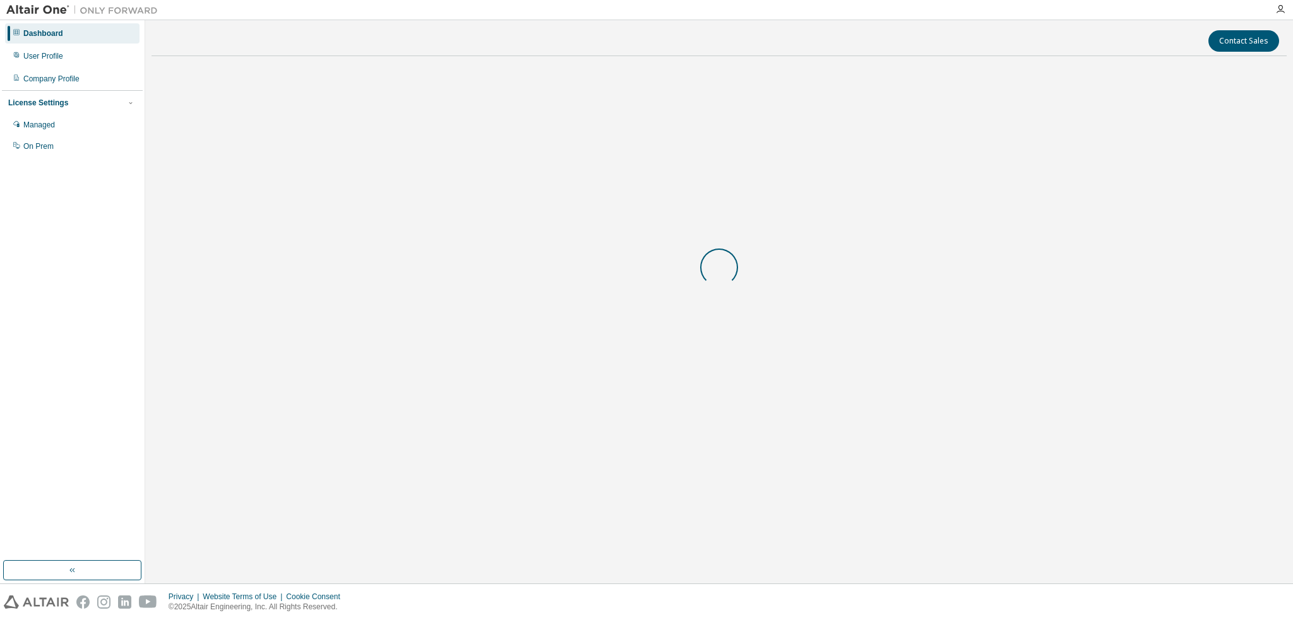  Describe the element at coordinates (104, 602) in the screenshot. I see `img: instagram.svg` at that location.